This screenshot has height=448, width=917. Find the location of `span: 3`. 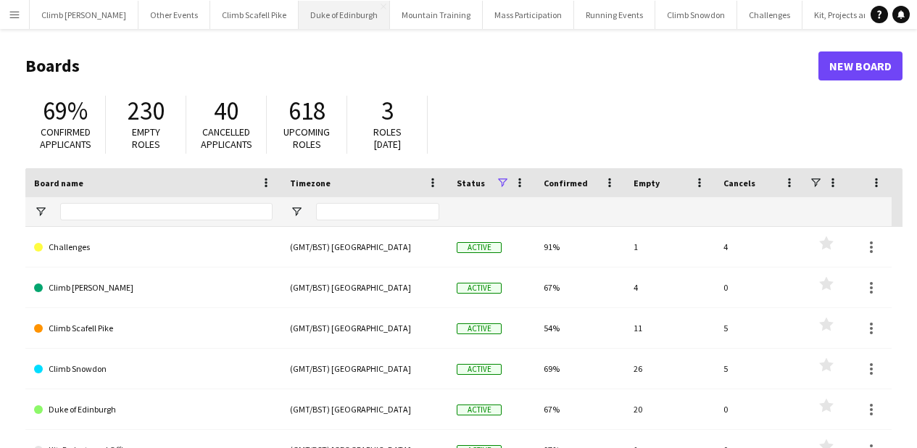

span: 3 is located at coordinates (387, 111).